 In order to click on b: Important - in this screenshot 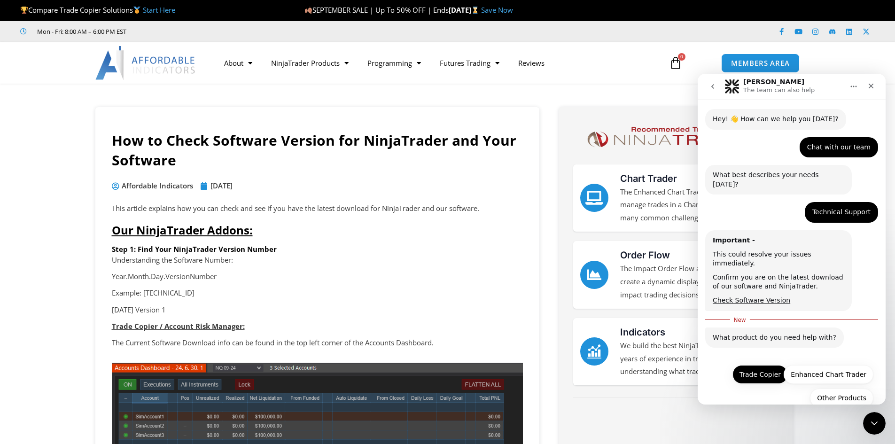, I will do `click(36, 166)`.